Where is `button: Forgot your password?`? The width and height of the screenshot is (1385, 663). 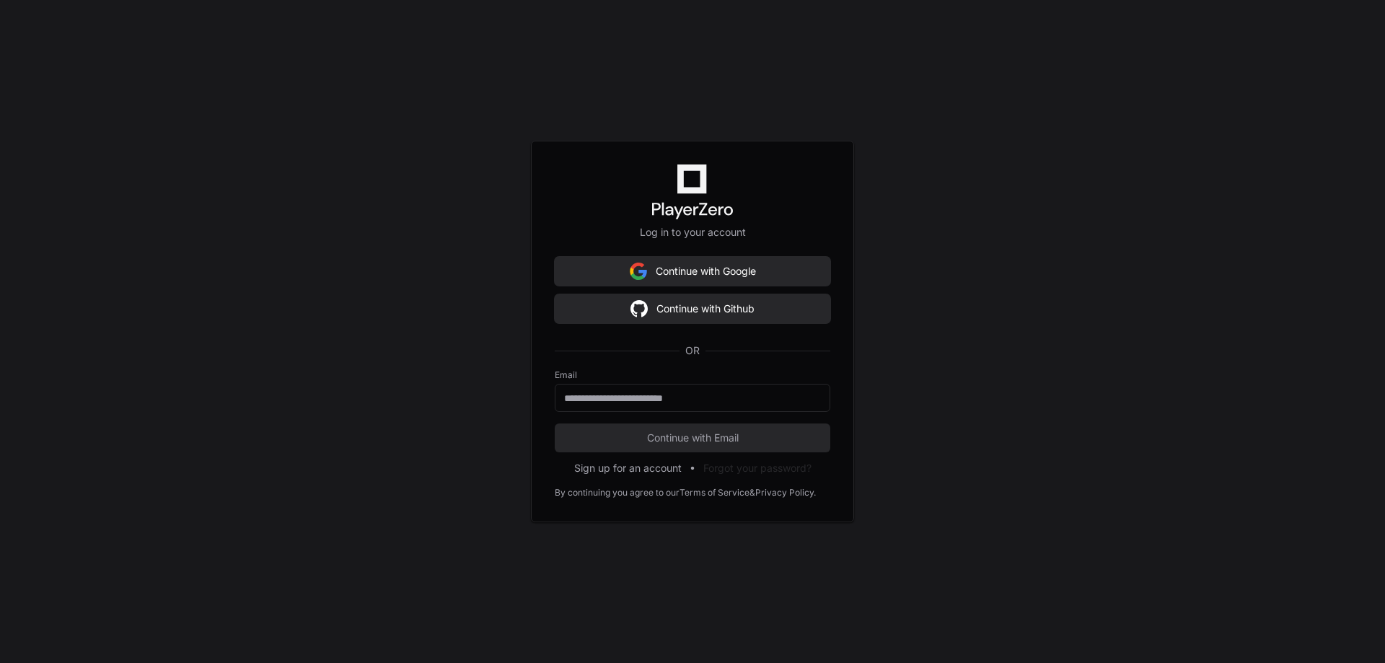
button: Forgot your password? is located at coordinates (758, 468).